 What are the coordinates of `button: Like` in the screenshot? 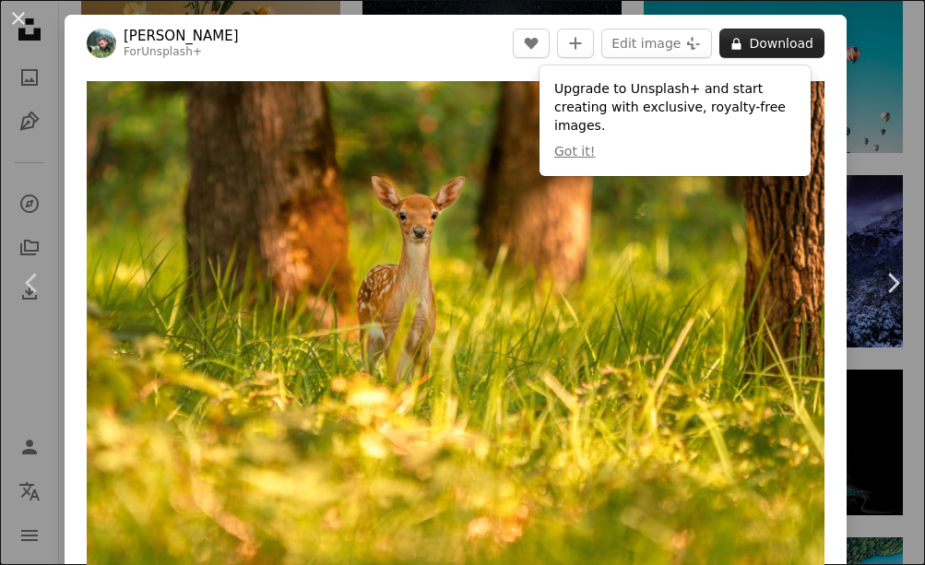 It's located at (531, 43).